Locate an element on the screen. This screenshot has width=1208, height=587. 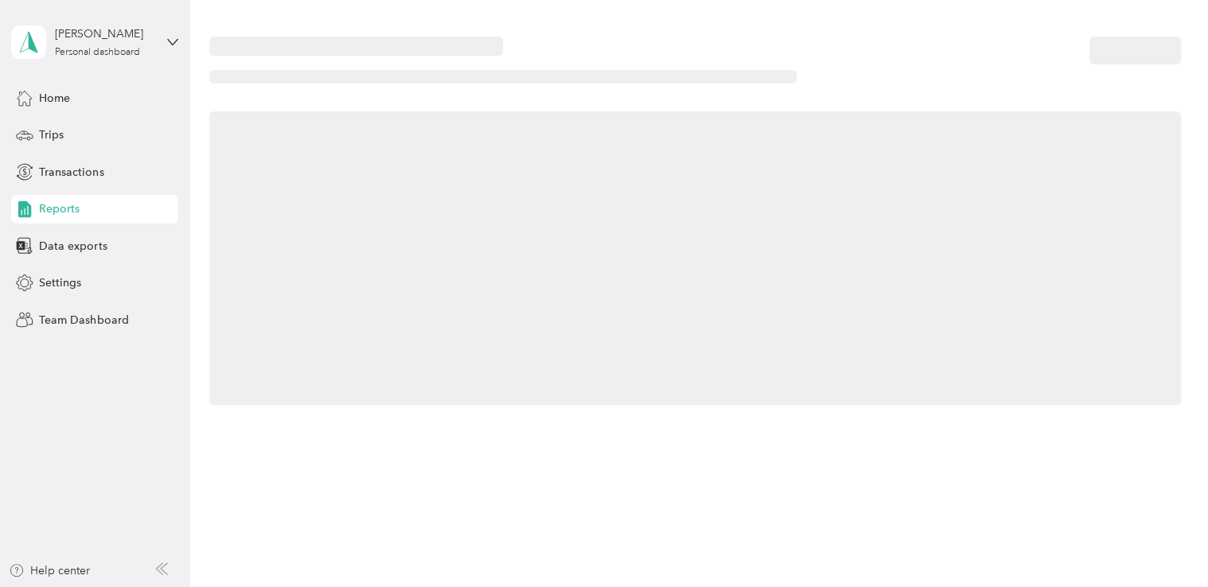
span: Team Dashboard is located at coordinates (84, 320).